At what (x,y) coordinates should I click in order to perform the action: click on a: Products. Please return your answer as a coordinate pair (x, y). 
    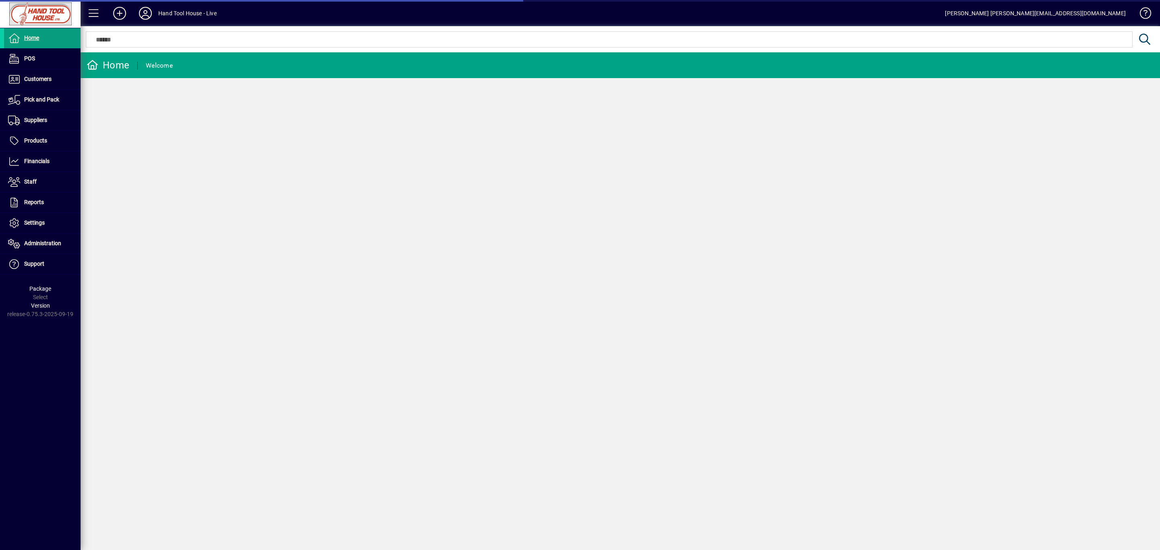
    Looking at the image, I should click on (42, 141).